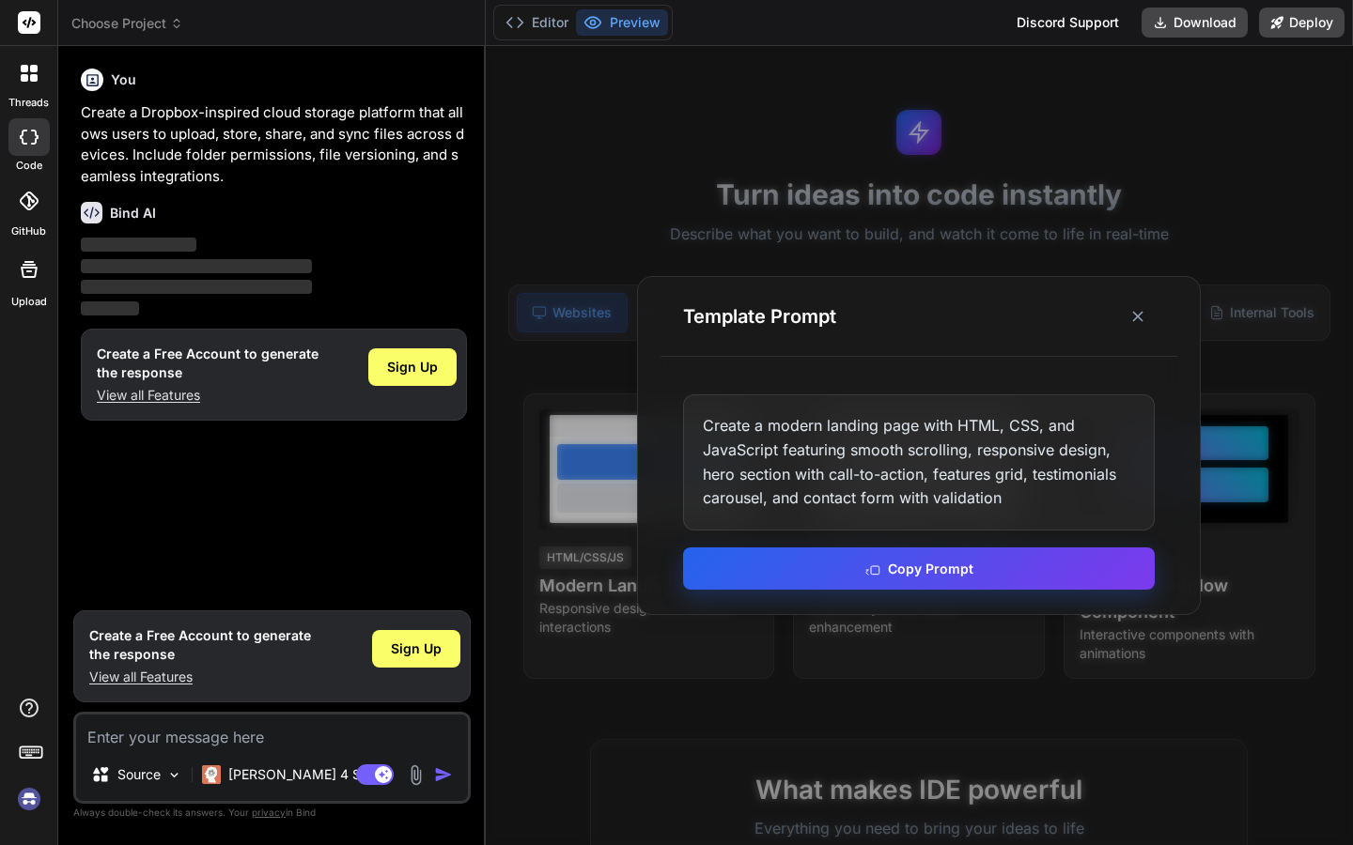 The height and width of the screenshot is (845, 1353). Describe the element at coordinates (29, 165) in the screenshot. I see `label: code` at that location.